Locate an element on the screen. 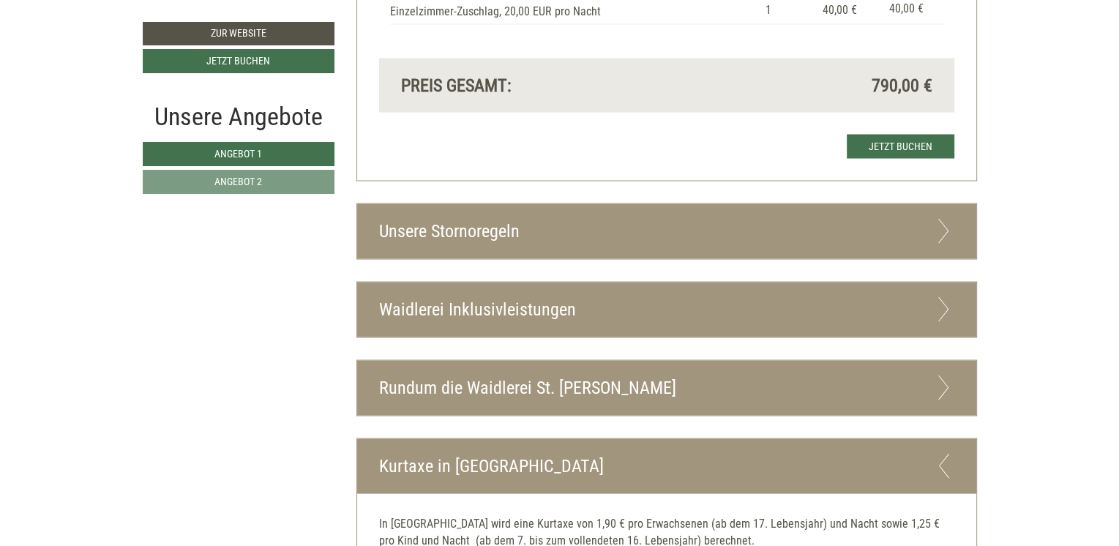  div: Unsere Stornoregeln is located at coordinates (667, 231).